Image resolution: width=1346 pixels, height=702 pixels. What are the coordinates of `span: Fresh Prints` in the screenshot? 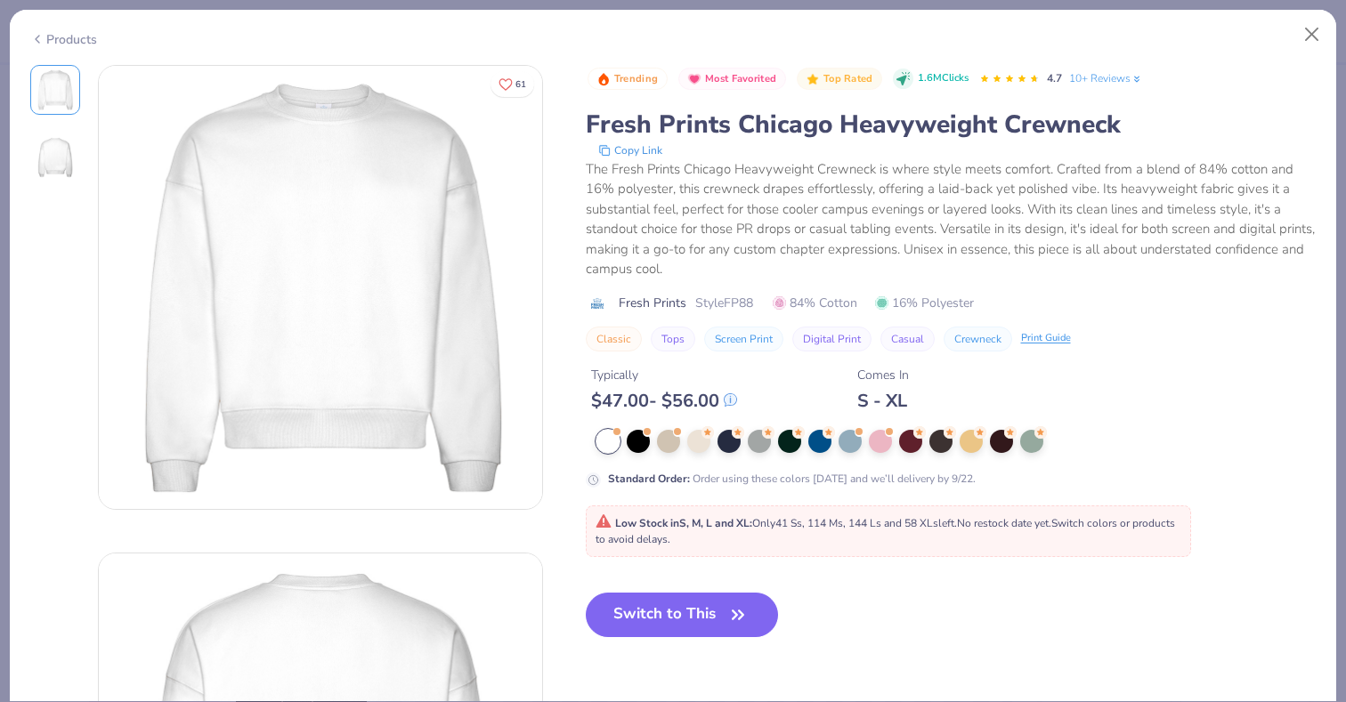 It's located at (652, 303).